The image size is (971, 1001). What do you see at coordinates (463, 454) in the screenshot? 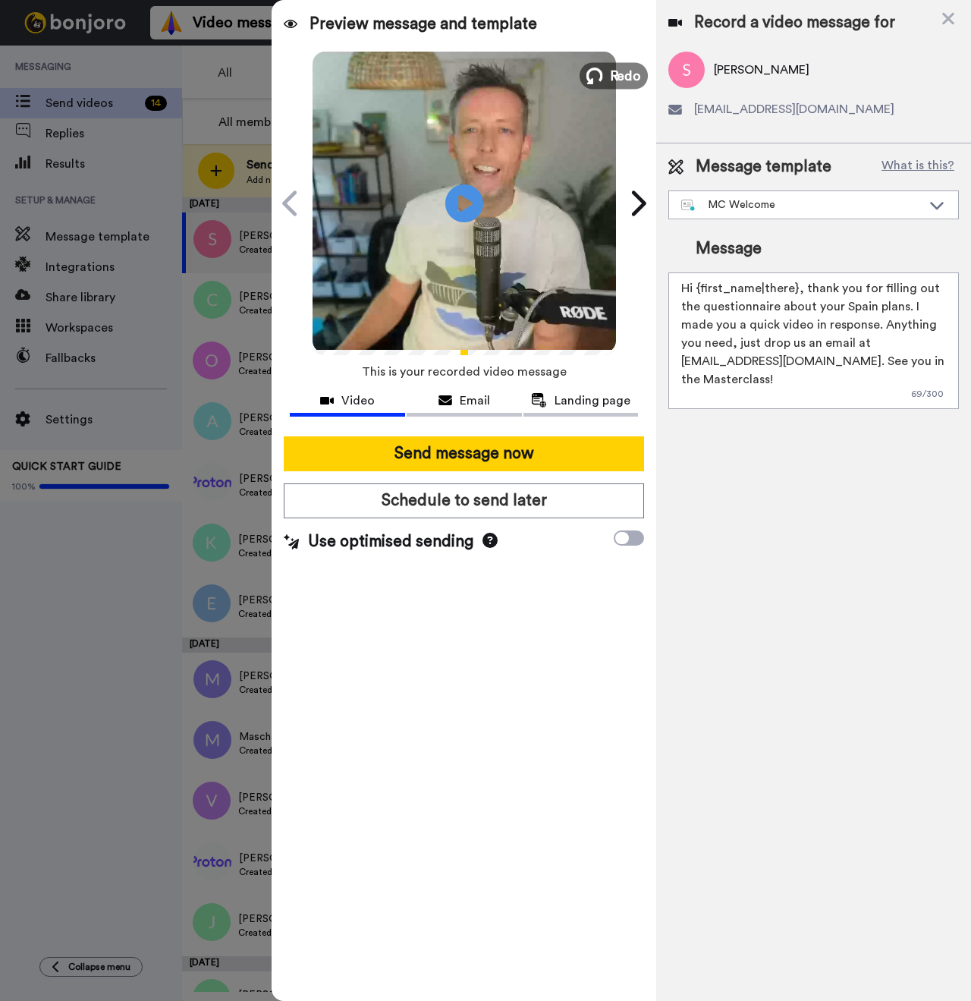
I see `button: Send message now` at bounding box center [463, 454].